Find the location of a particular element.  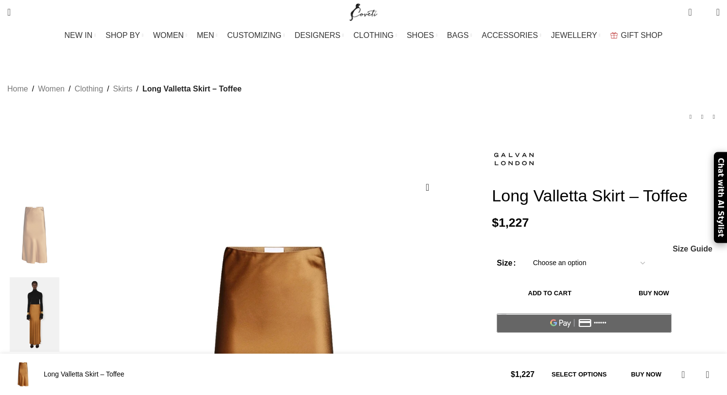

nav: Breadcrumb is located at coordinates (124, 89).